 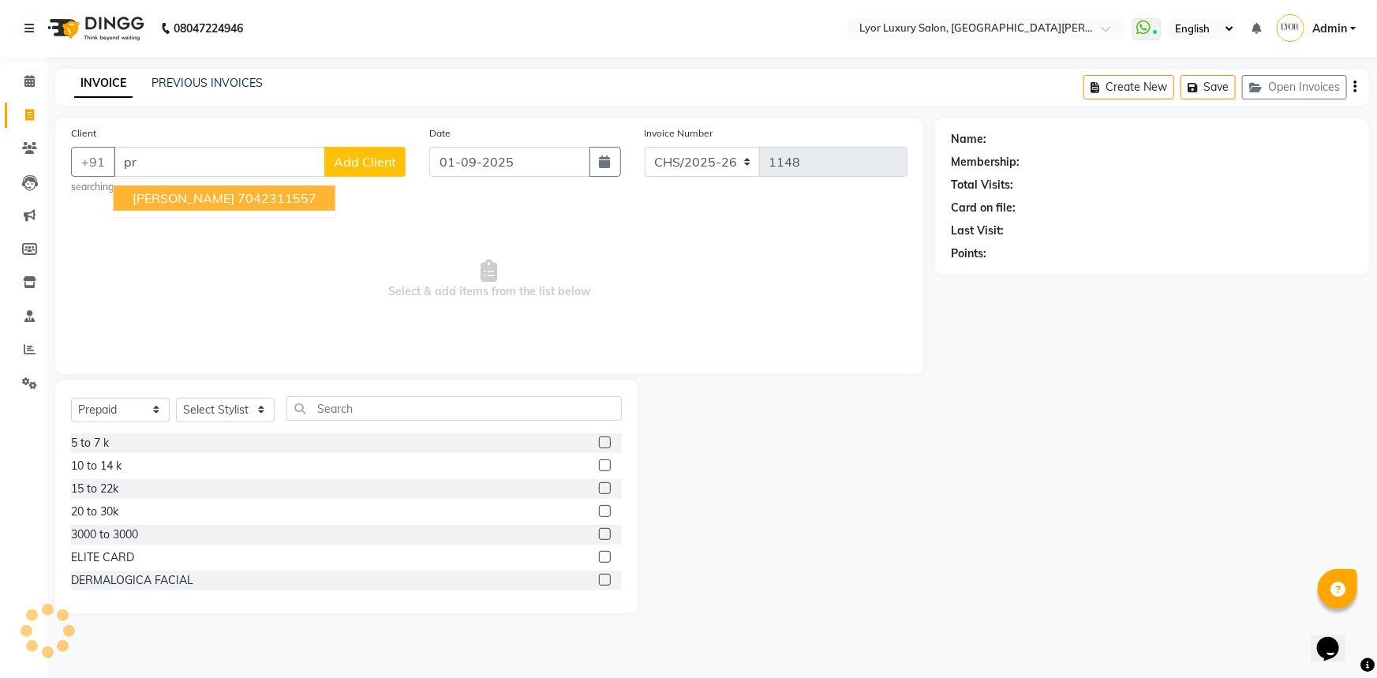 I want to click on div: Name:, so click(x=969, y=139).